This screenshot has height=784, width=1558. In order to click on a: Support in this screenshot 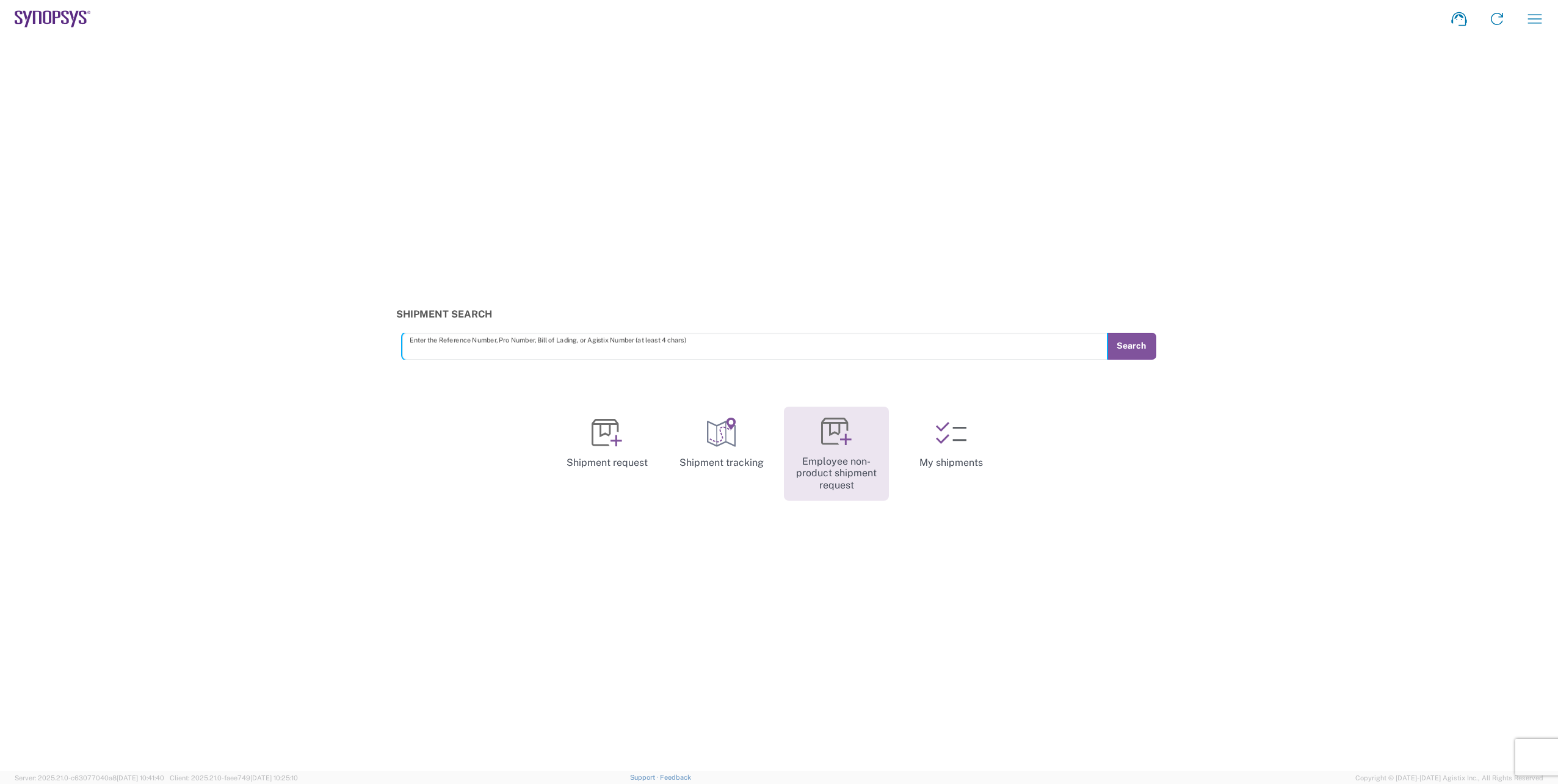, I will do `click(646, 777)`.